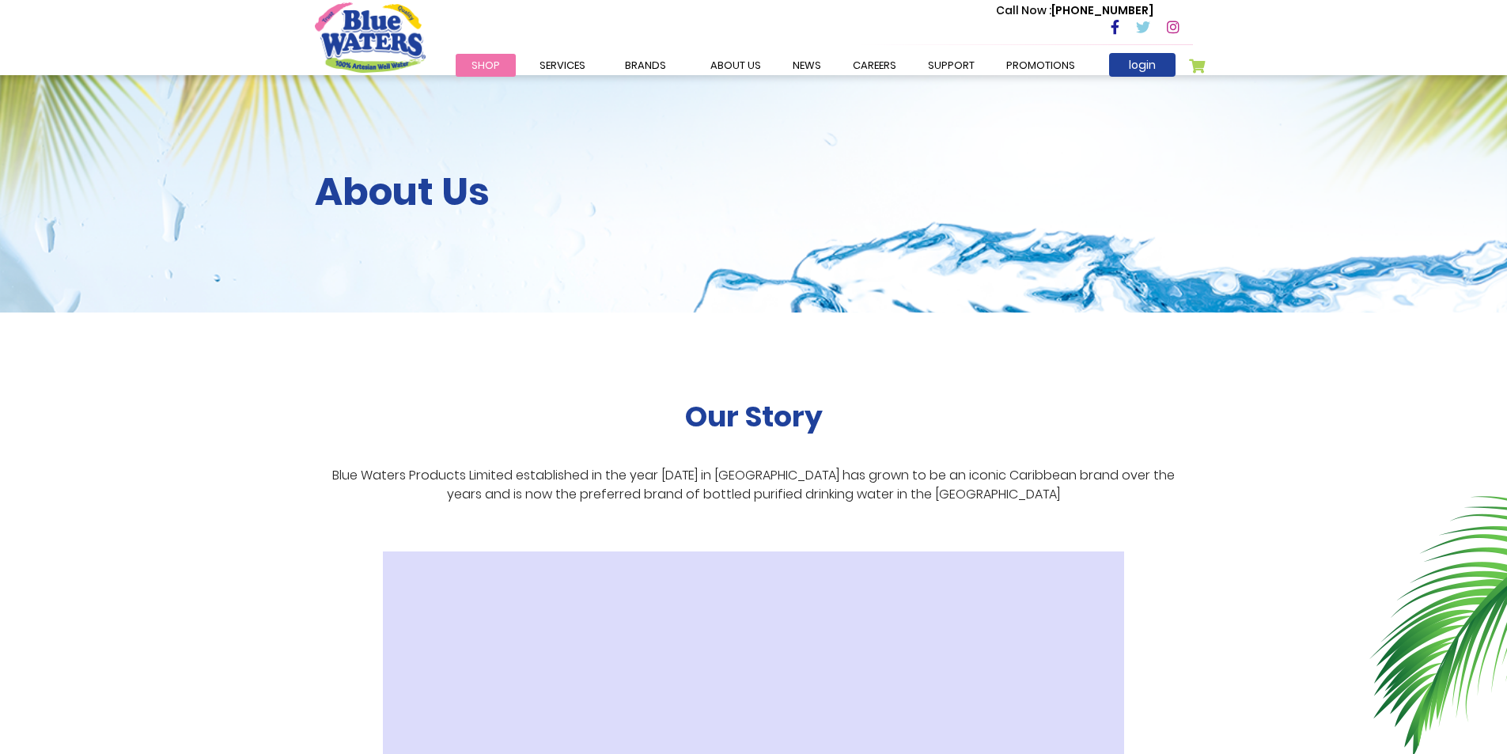  I want to click on h2: Our Story, so click(754, 416).